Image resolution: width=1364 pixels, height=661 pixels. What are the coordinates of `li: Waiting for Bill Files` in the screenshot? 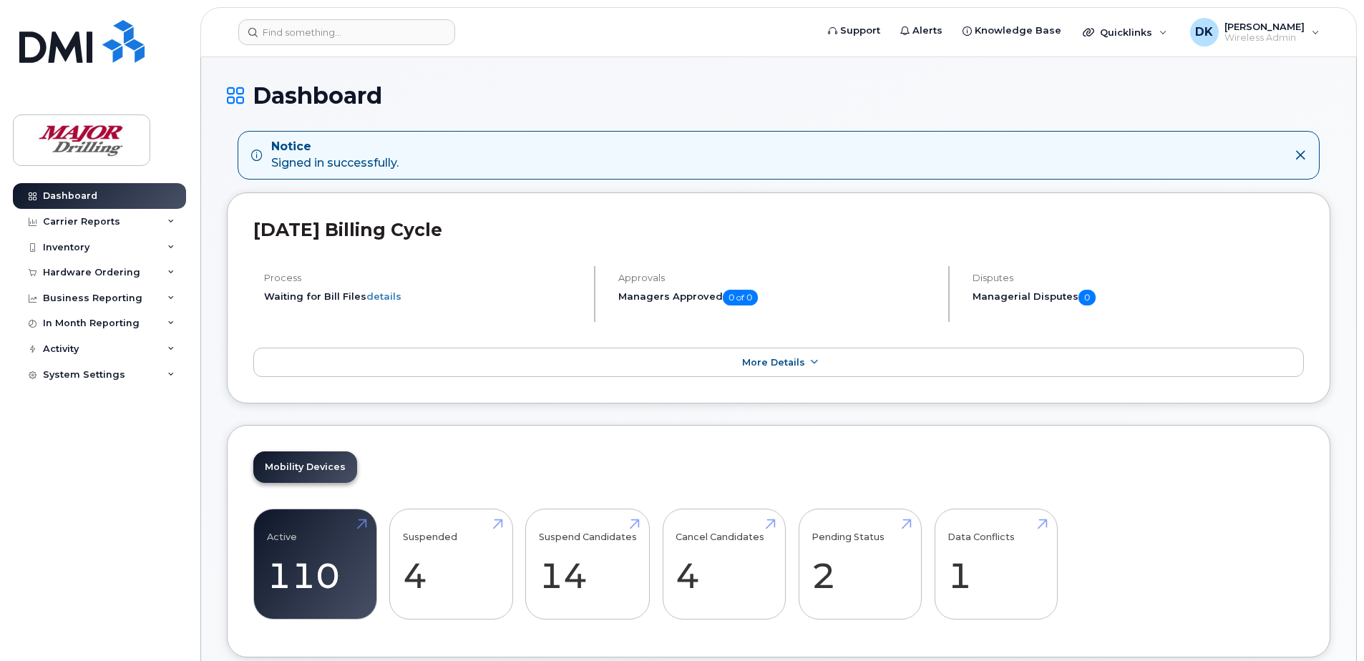 It's located at (423, 296).